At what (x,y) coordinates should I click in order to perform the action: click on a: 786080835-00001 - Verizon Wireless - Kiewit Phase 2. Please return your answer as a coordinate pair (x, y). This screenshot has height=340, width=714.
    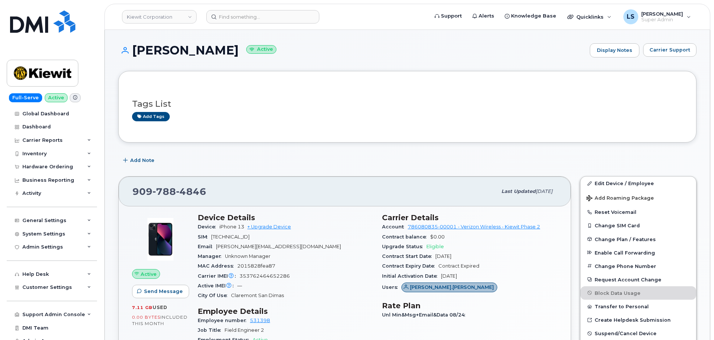
    Looking at the image, I should click on (474, 227).